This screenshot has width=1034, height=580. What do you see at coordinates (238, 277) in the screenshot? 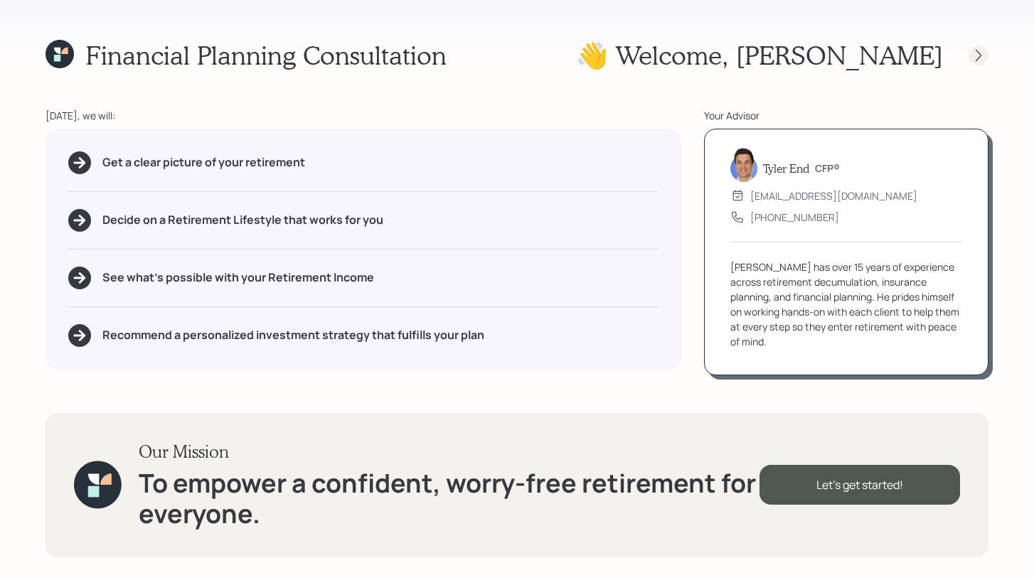
I see `h5: See what's possible with your Retirement Income` at bounding box center [238, 277].